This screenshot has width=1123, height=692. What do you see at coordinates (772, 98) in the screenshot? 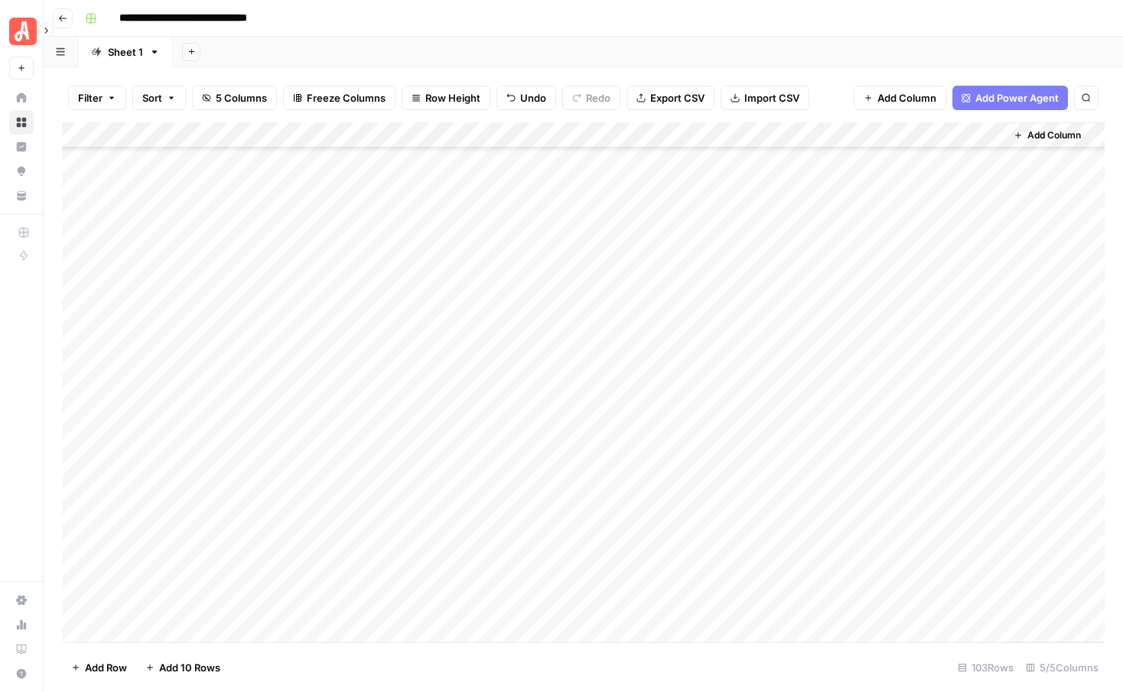
I see `span: Import CSV` at bounding box center [772, 98].